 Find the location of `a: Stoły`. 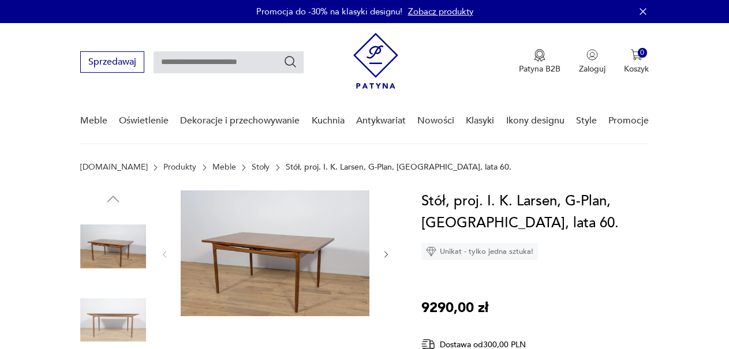

a: Stoły is located at coordinates (260, 167).